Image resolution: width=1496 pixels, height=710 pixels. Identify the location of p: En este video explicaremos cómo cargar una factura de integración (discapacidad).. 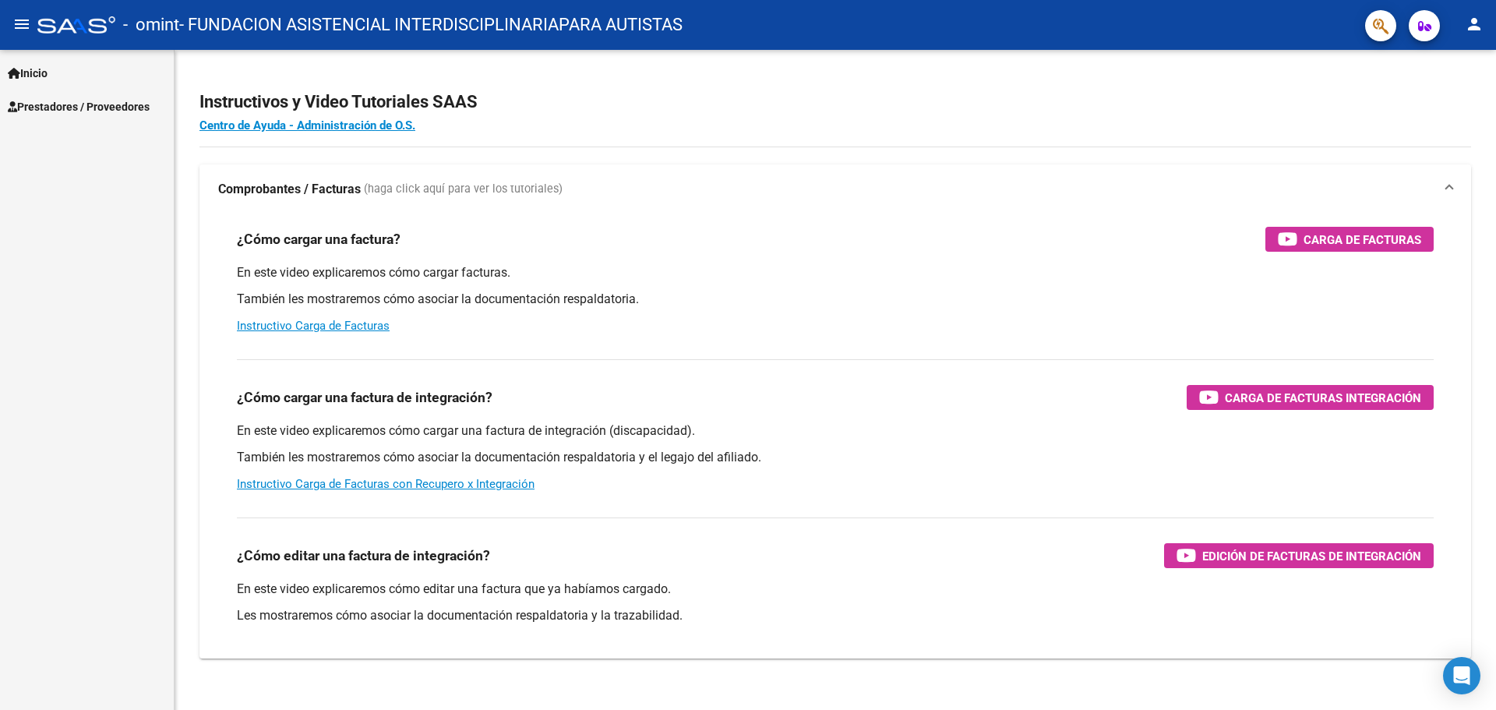
(835, 431).